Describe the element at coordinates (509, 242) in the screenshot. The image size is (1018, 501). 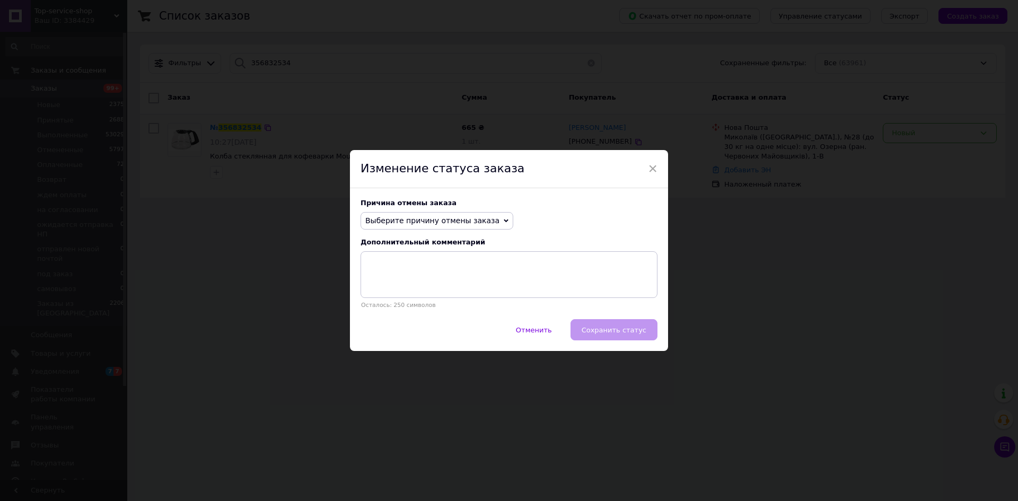
I see `div: Дополнительный комментарий` at that location.